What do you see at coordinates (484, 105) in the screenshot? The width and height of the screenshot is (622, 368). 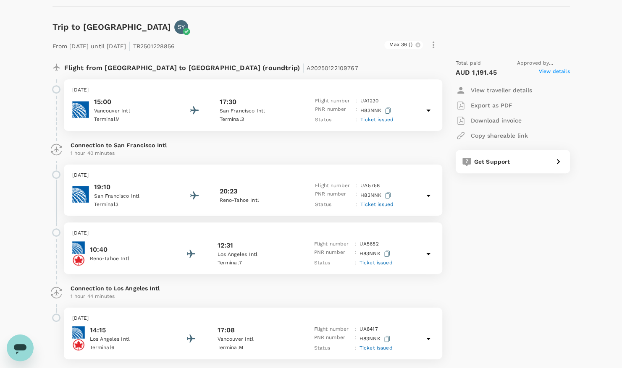 I see `button: Export as PDF` at bounding box center [484, 105].